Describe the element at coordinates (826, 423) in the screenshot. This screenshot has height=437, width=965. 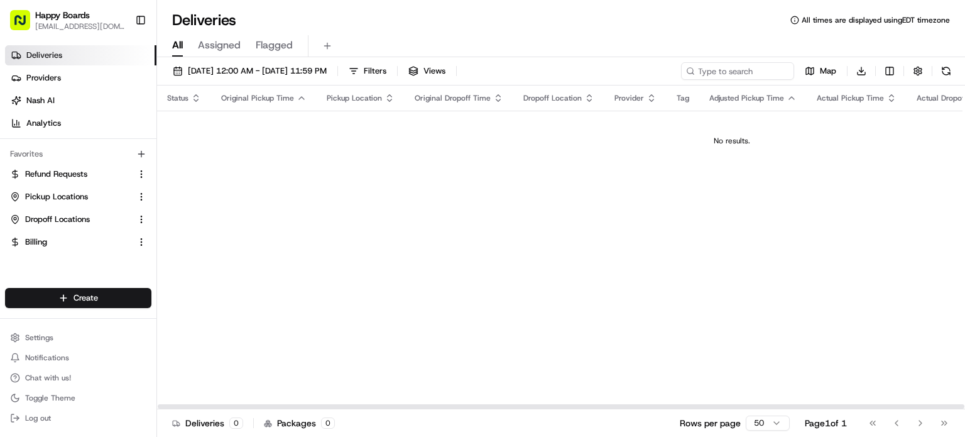
I see `div: Page 1 of 1` at that location.